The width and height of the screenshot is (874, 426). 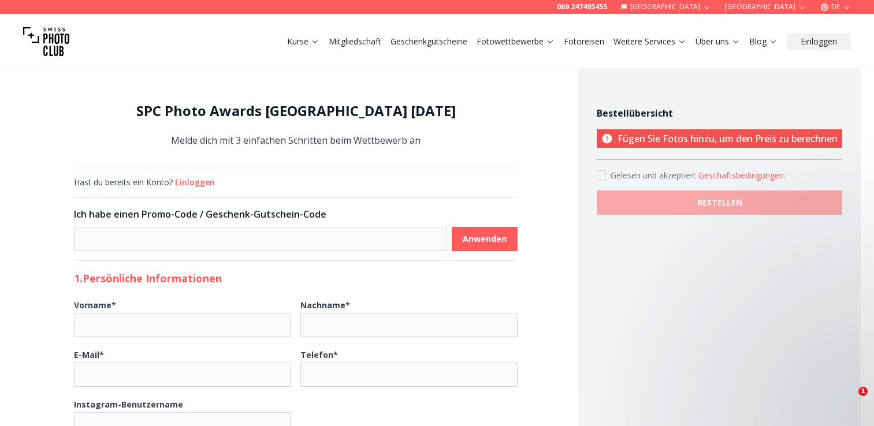 I want to click on h3: Ich habe einen Promo-Code / Geschenk-Gutschein-Code, so click(x=296, y=214).